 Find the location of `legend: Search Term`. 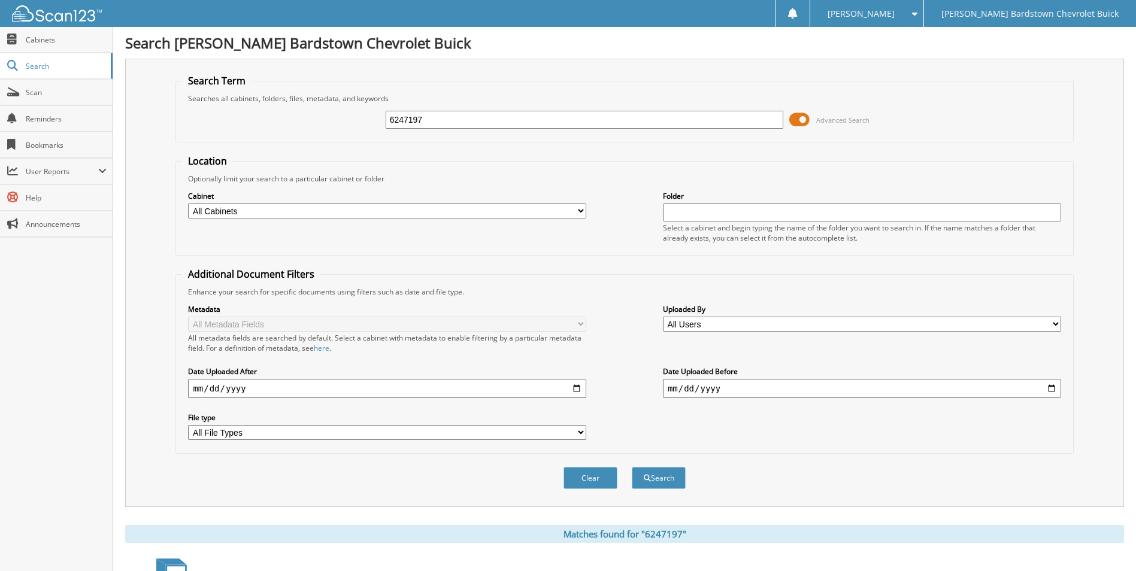

legend: Search Term is located at coordinates (217, 81).